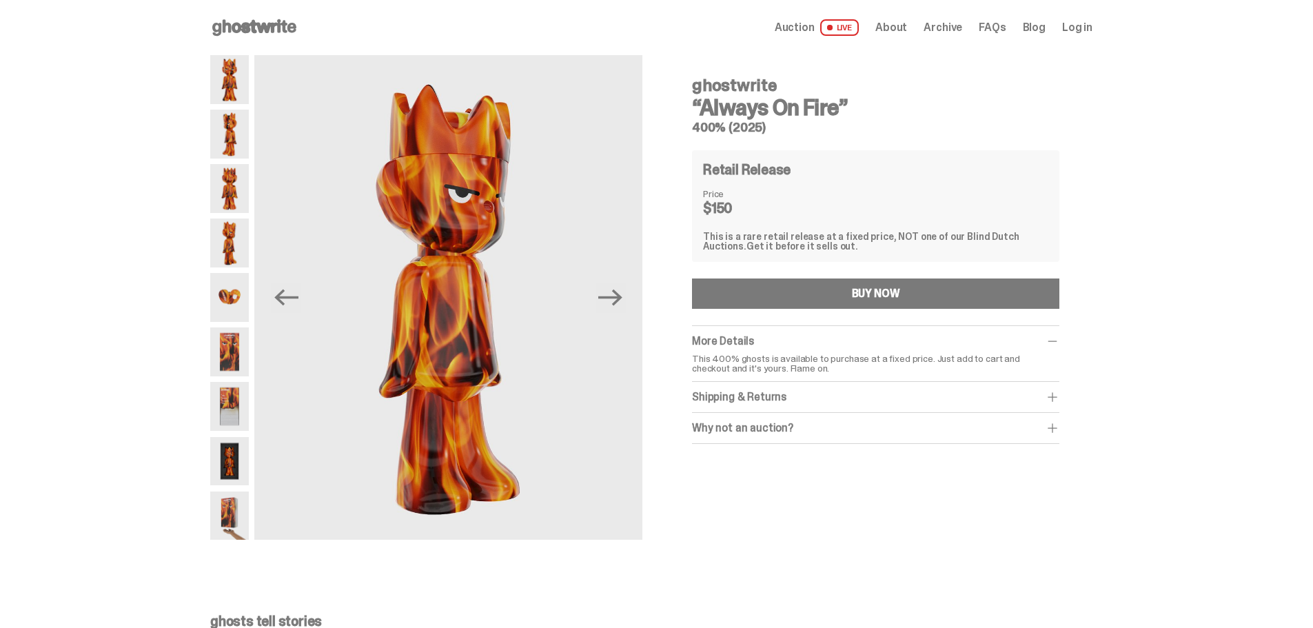  I want to click on span: Archive, so click(943, 28).